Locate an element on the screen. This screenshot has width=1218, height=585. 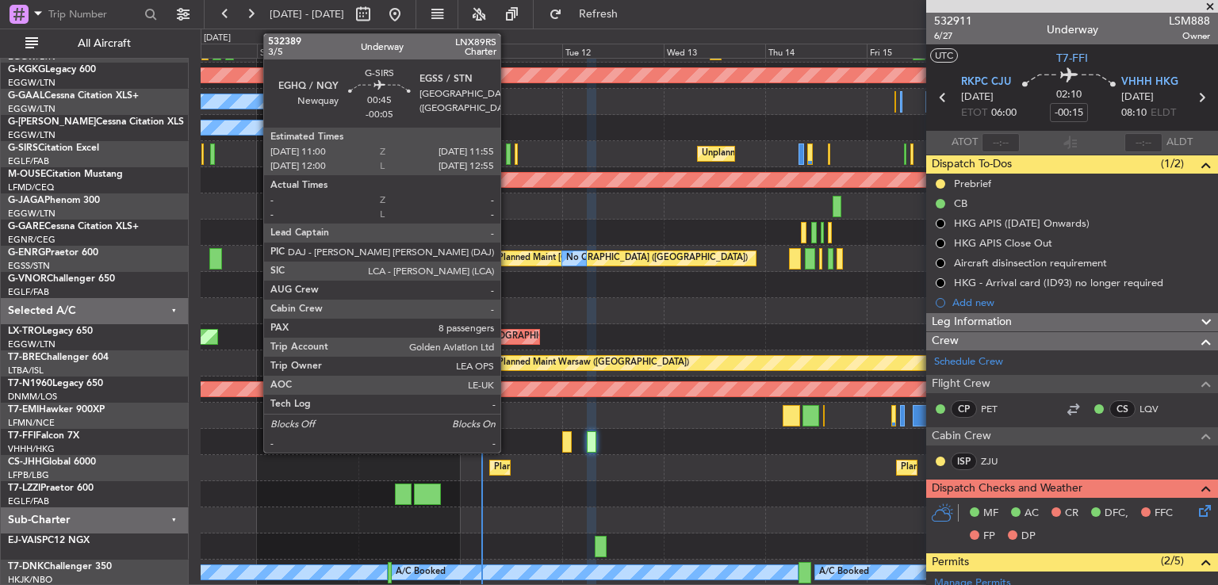
span: G-GARE is located at coordinates (26, 227).